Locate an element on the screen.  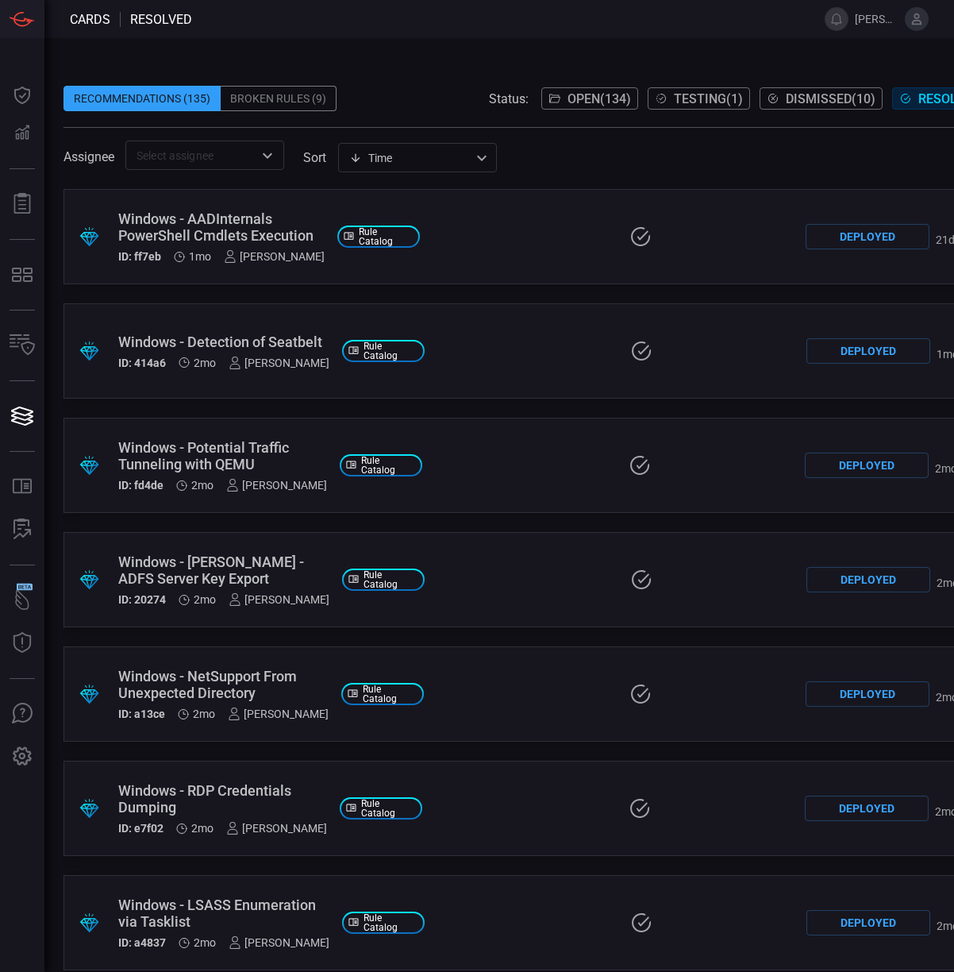
div: Time is located at coordinates (410, 158).